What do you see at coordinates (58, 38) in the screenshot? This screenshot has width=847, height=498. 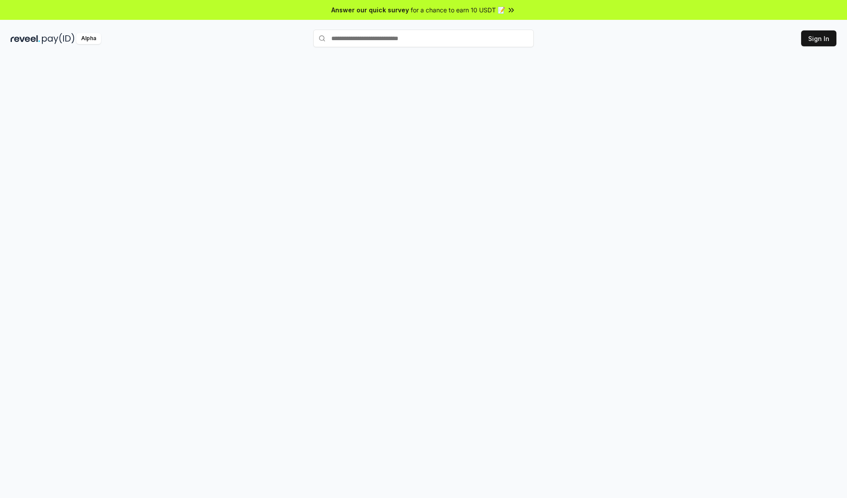 I see `img: pay_id` at bounding box center [58, 38].